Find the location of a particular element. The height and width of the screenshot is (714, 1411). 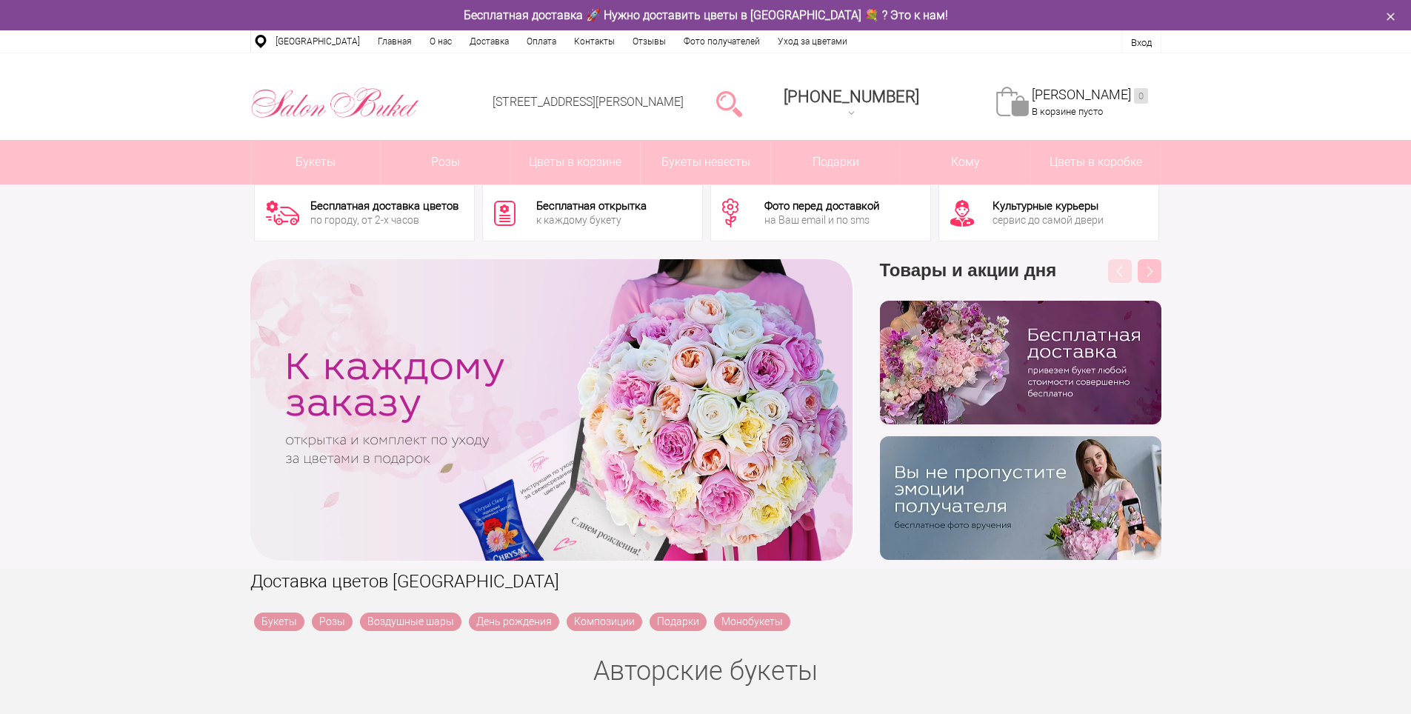

ins: 0 is located at coordinates (1141, 96).